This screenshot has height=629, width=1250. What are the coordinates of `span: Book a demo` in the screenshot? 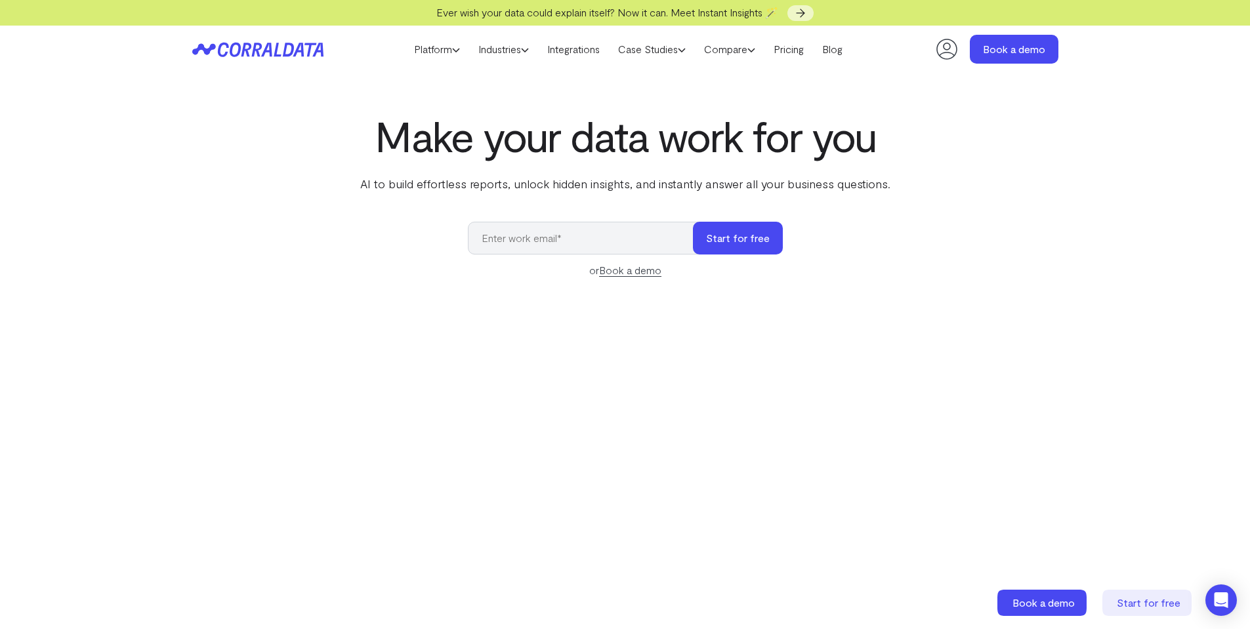 It's located at (1043, 602).